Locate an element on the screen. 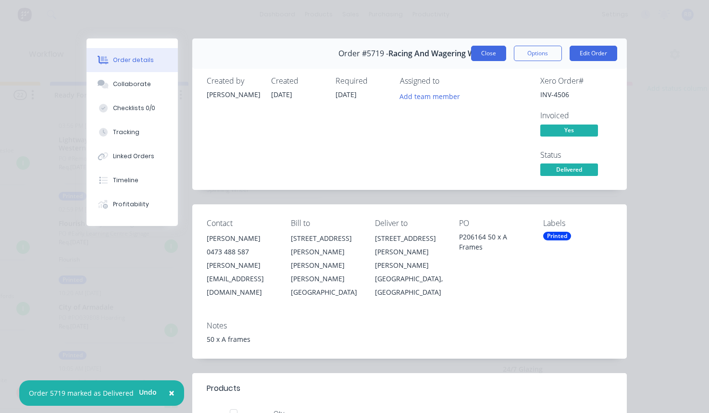 The height and width of the screenshot is (413, 709). button: Order details is located at coordinates (132, 60).